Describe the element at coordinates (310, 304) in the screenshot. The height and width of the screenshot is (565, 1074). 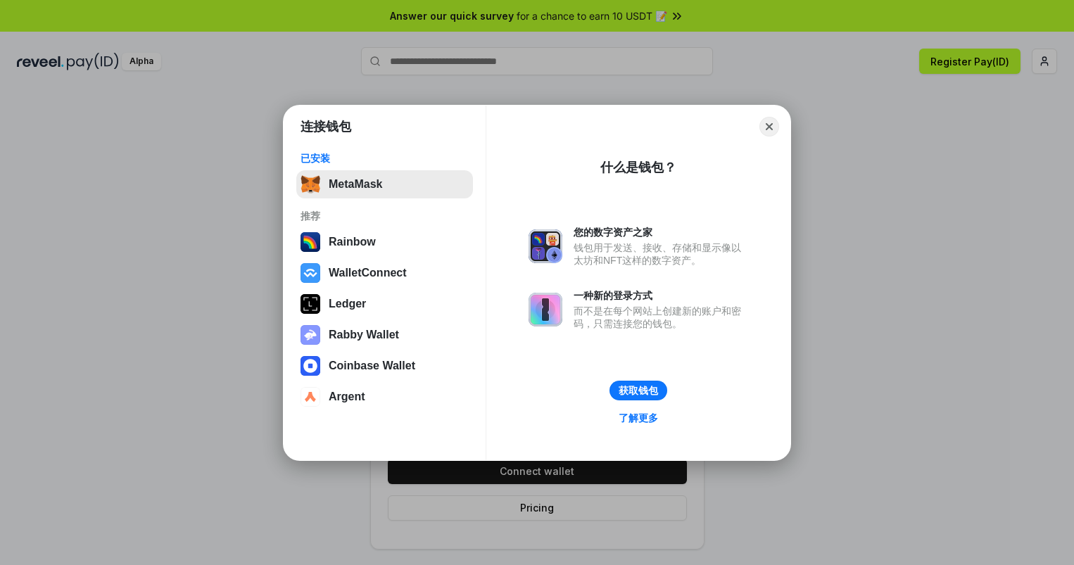
I see `img: svg+xml,%3Csvg%20xmlns%3D%22http%3A%2F%2Fwww.w3.org%2F2000%2Fsvg%22%20width%3D%2228%22%20height%3...` at that location.